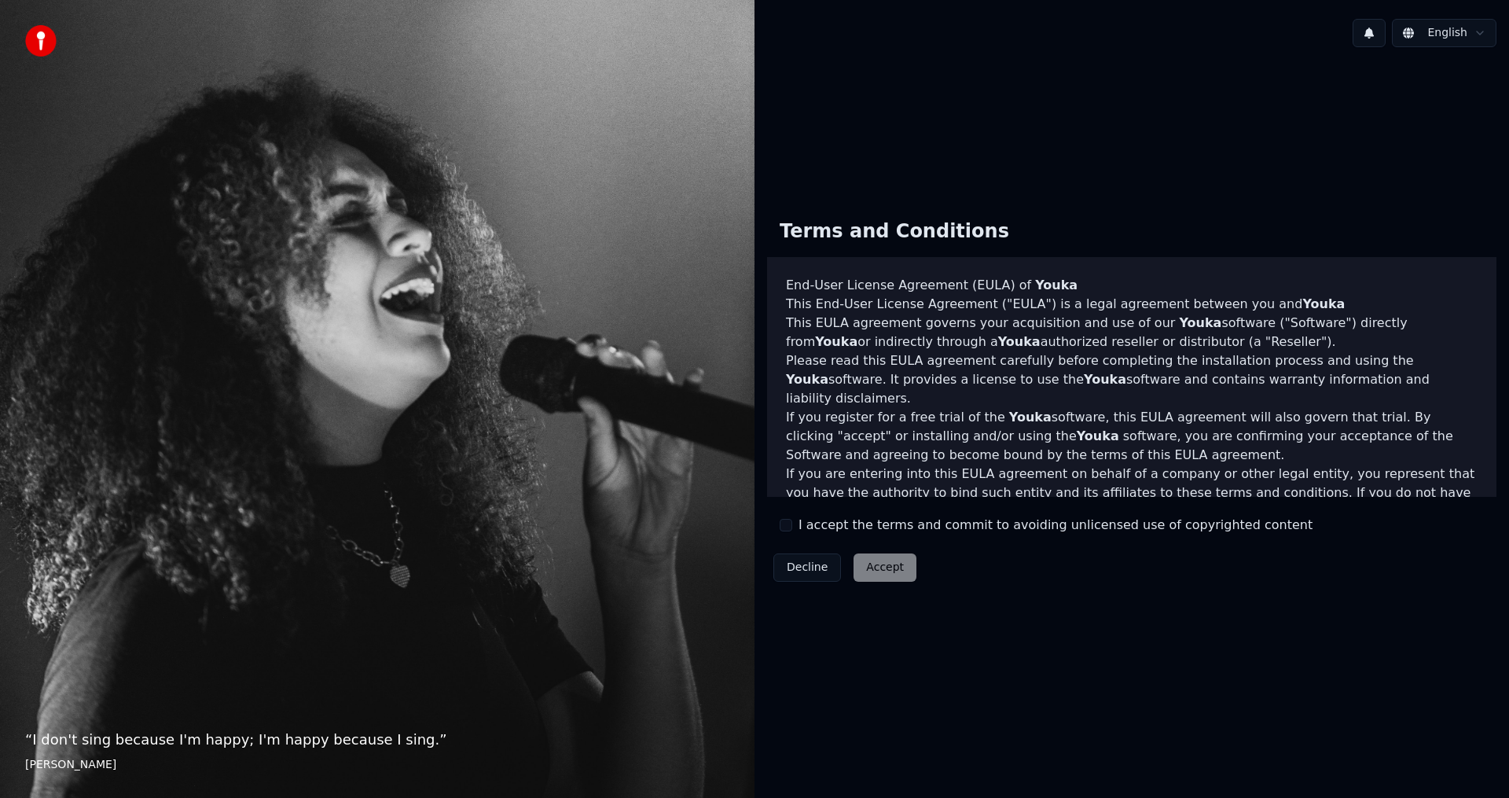 The width and height of the screenshot is (1509, 798). Describe the element at coordinates (1056, 525) in the screenshot. I see `label: I accept the terms and commit to avoiding unlicensed use of copyrighted content` at that location.